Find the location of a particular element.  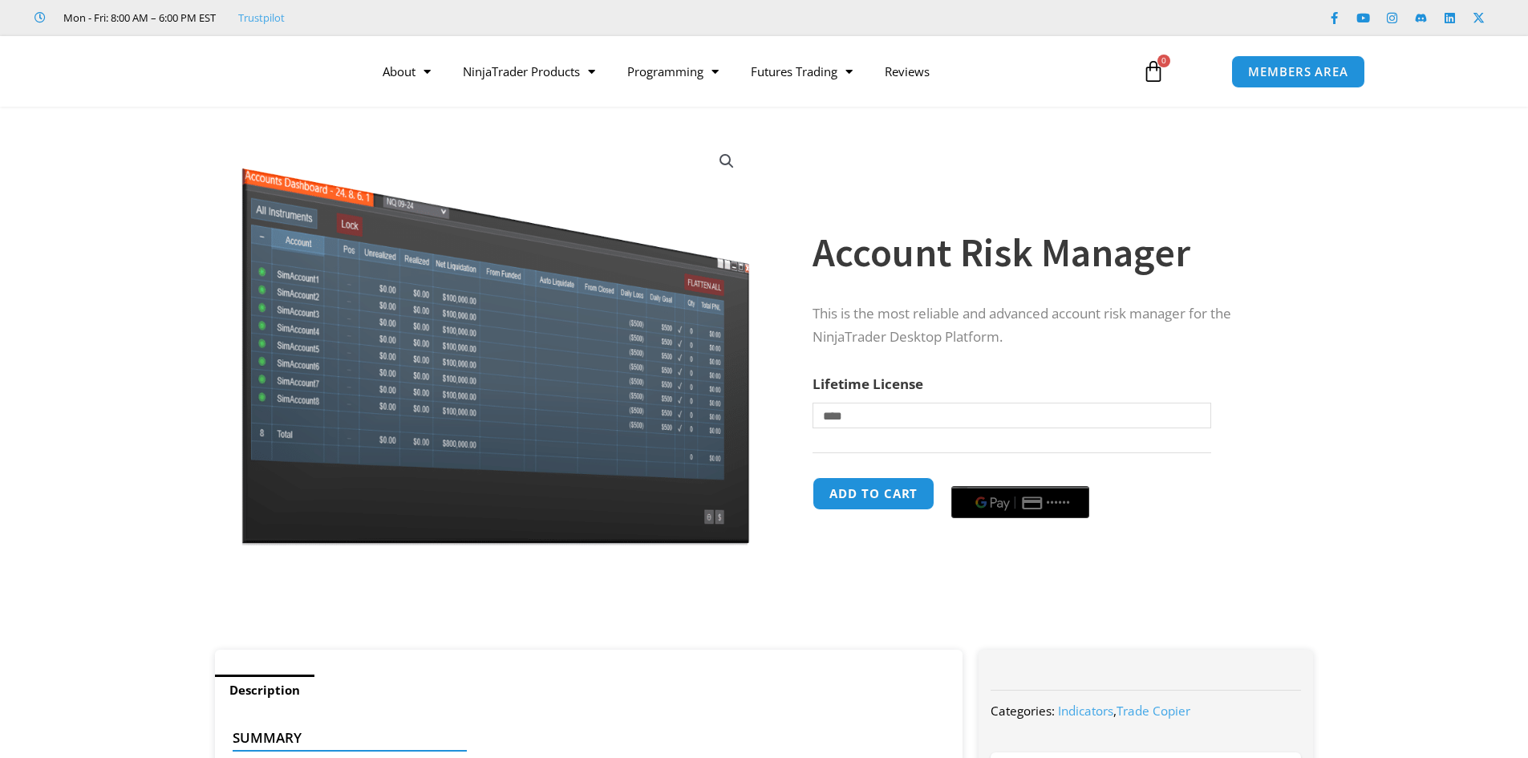

a: NinjaTrader Products is located at coordinates (529, 71).